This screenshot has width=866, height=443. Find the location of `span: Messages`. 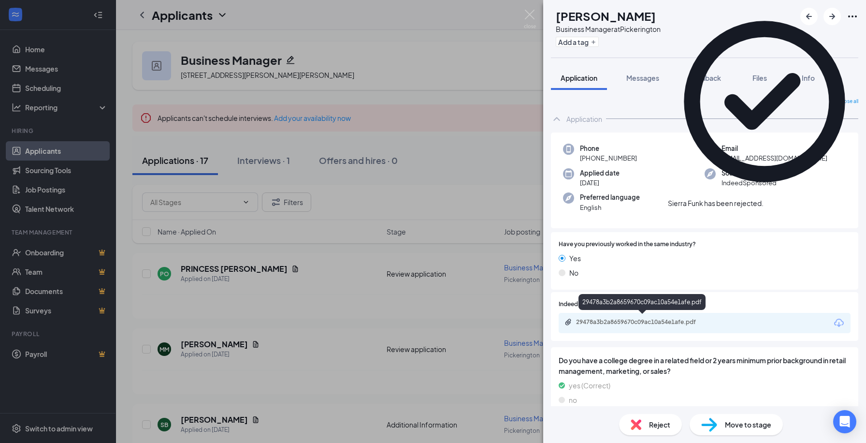

span: Messages is located at coordinates (643, 78).